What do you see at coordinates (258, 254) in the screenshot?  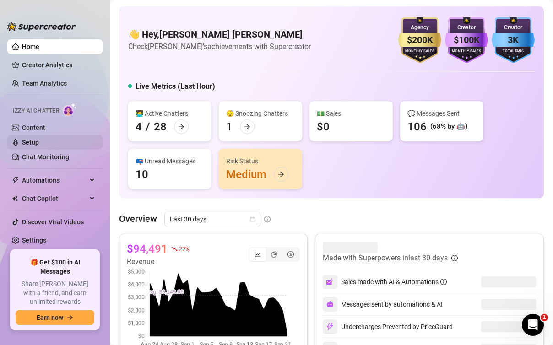 I see `span: line-chart` at bounding box center [258, 254].